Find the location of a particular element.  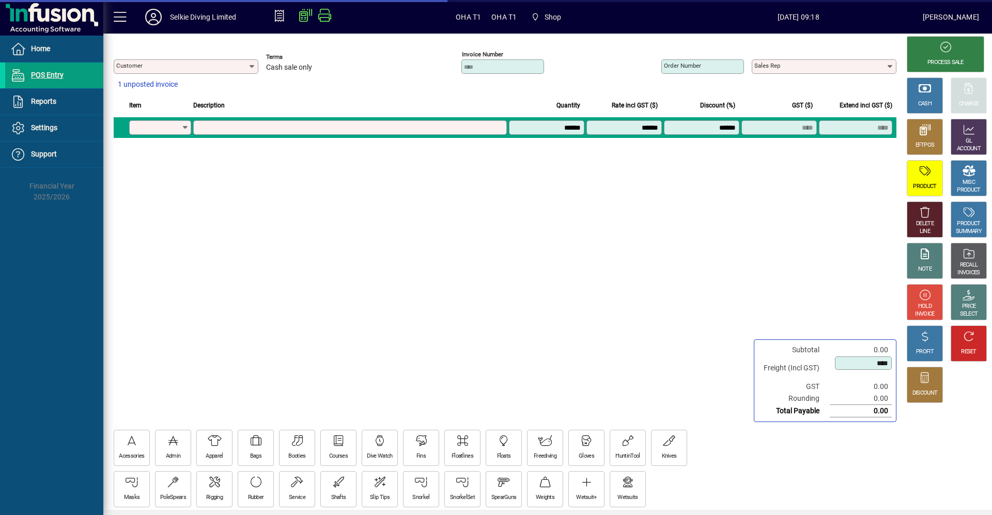

a: Reports is located at coordinates (54, 102).